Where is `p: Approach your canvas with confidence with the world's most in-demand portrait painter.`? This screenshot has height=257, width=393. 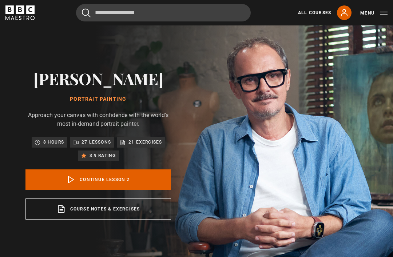
p: Approach your canvas with confidence with the world's most in-demand portrait painter. is located at coordinates (98, 120).